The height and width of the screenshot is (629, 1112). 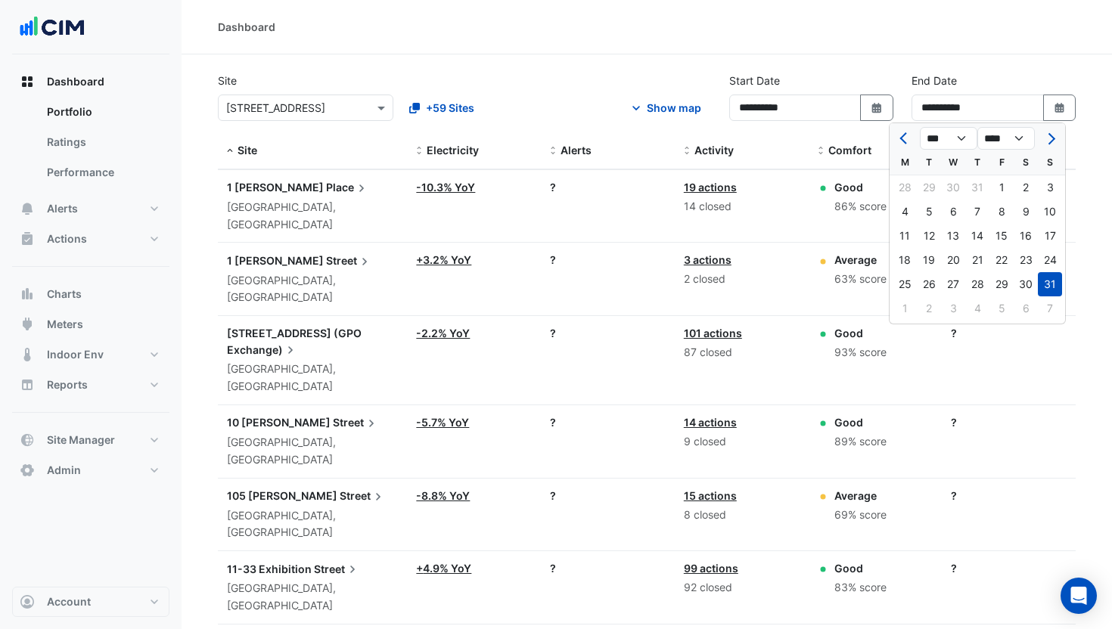 I want to click on div: 12, so click(x=929, y=236).